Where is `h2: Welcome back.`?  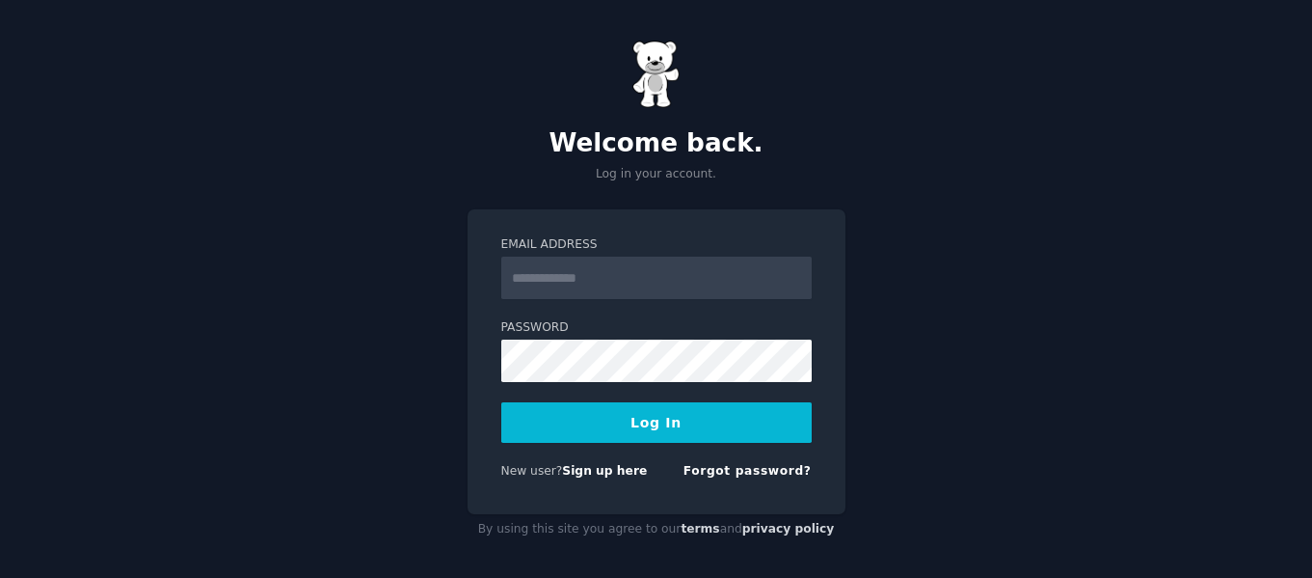 h2: Welcome back. is located at coordinates (657, 144).